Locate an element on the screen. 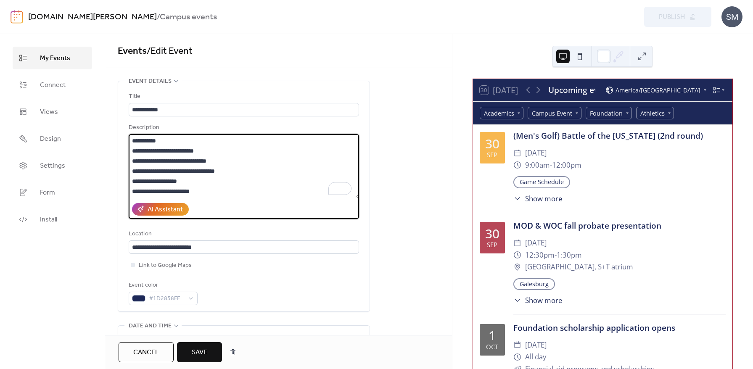 Image resolution: width=753 pixels, height=369 pixels. span: #1D2858FF is located at coordinates (167, 299).